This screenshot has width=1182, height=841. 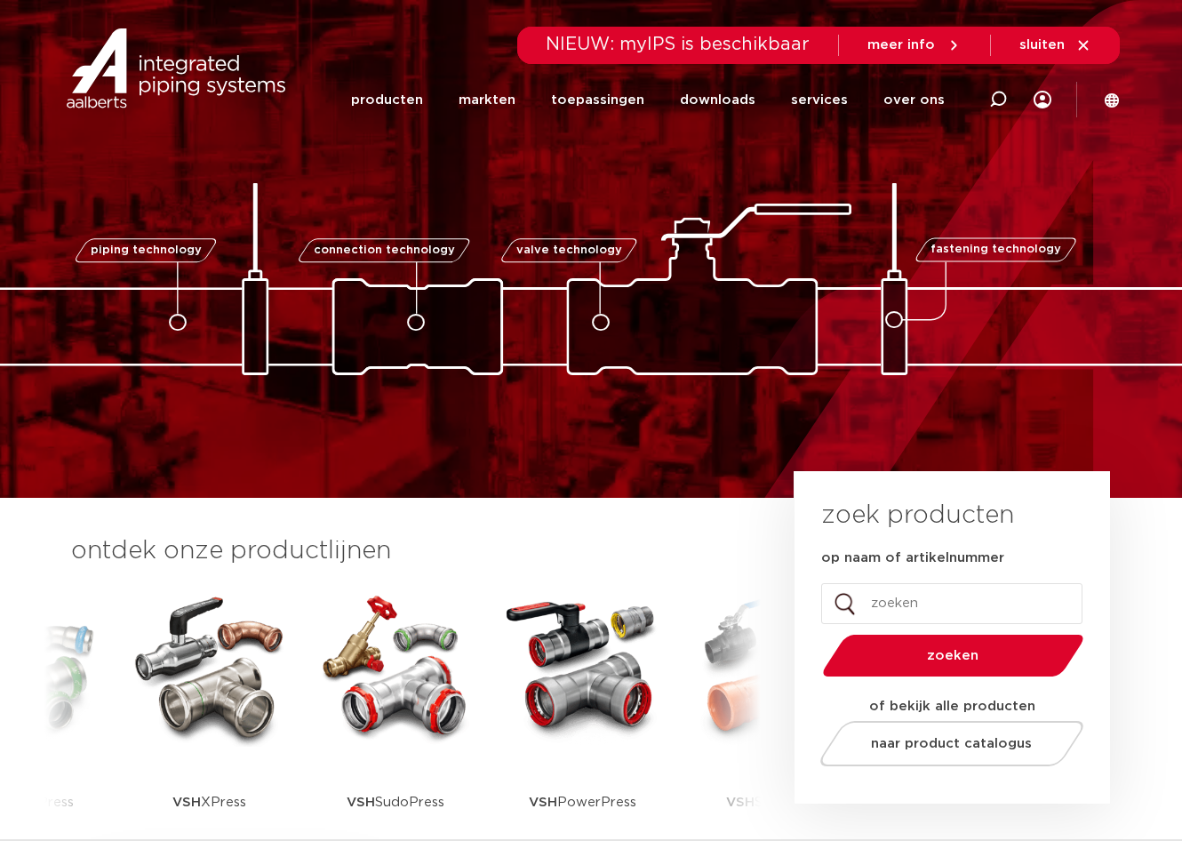 I want to click on a: sluiten, so click(x=1055, y=45).